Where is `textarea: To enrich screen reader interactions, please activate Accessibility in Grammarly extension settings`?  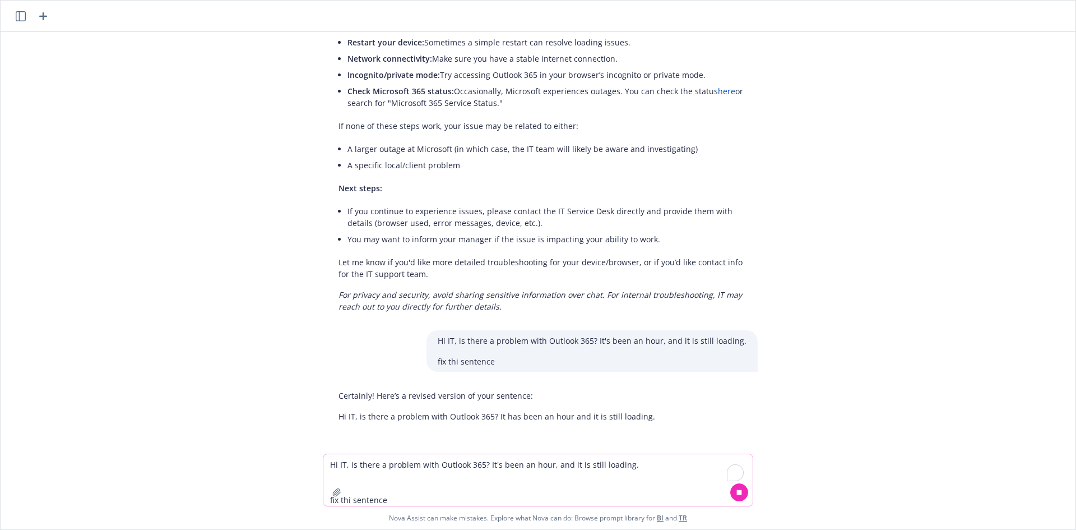 textarea: To enrich screen reader interactions, please activate Accessibility in Grammarly extension settings is located at coordinates (538, 480).